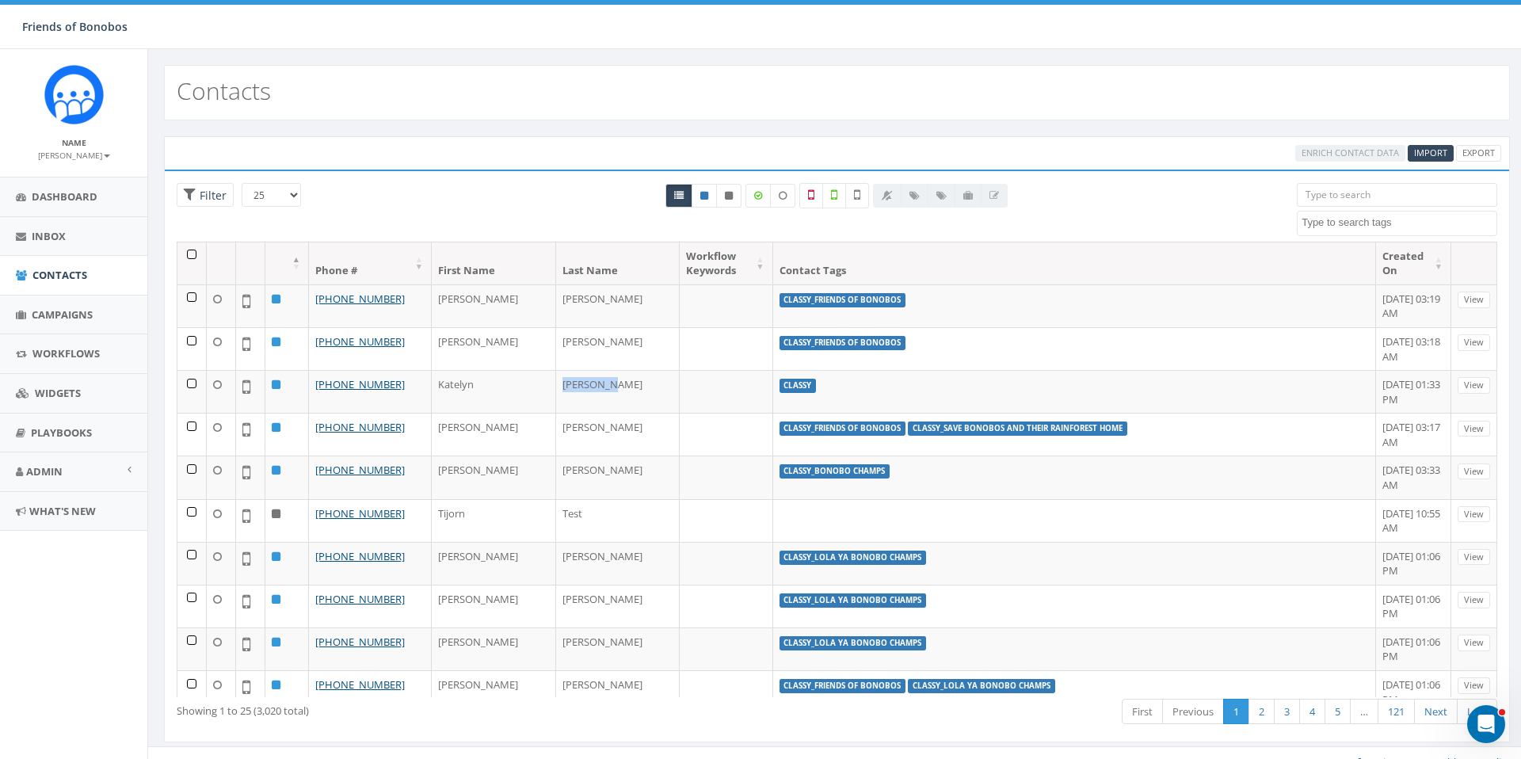 This screenshot has height=759, width=1521. I want to click on span: Dashboard, so click(64, 196).